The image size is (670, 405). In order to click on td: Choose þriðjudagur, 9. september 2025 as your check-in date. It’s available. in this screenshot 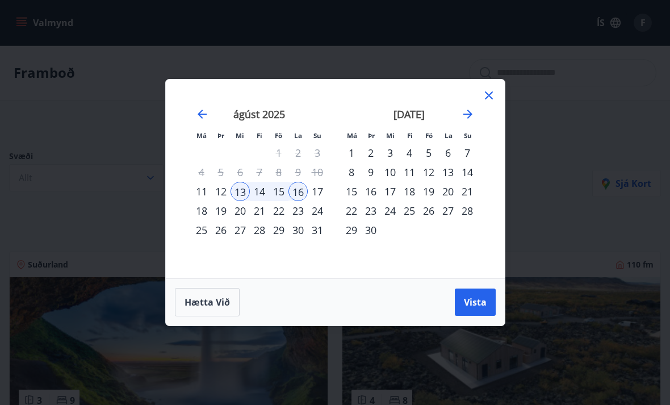, I will do `click(371, 172)`.